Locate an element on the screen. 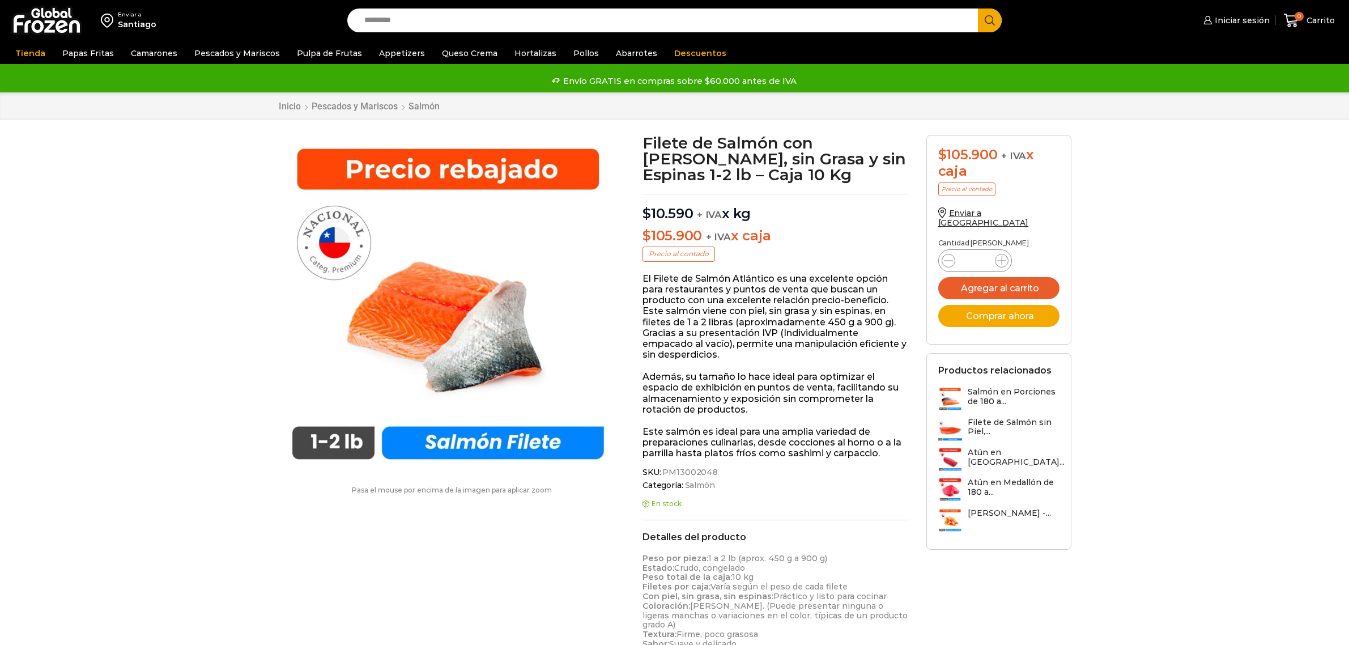 Image resolution: width=1349 pixels, height=645 pixels. strong: Coloración: is located at coordinates (666, 606).